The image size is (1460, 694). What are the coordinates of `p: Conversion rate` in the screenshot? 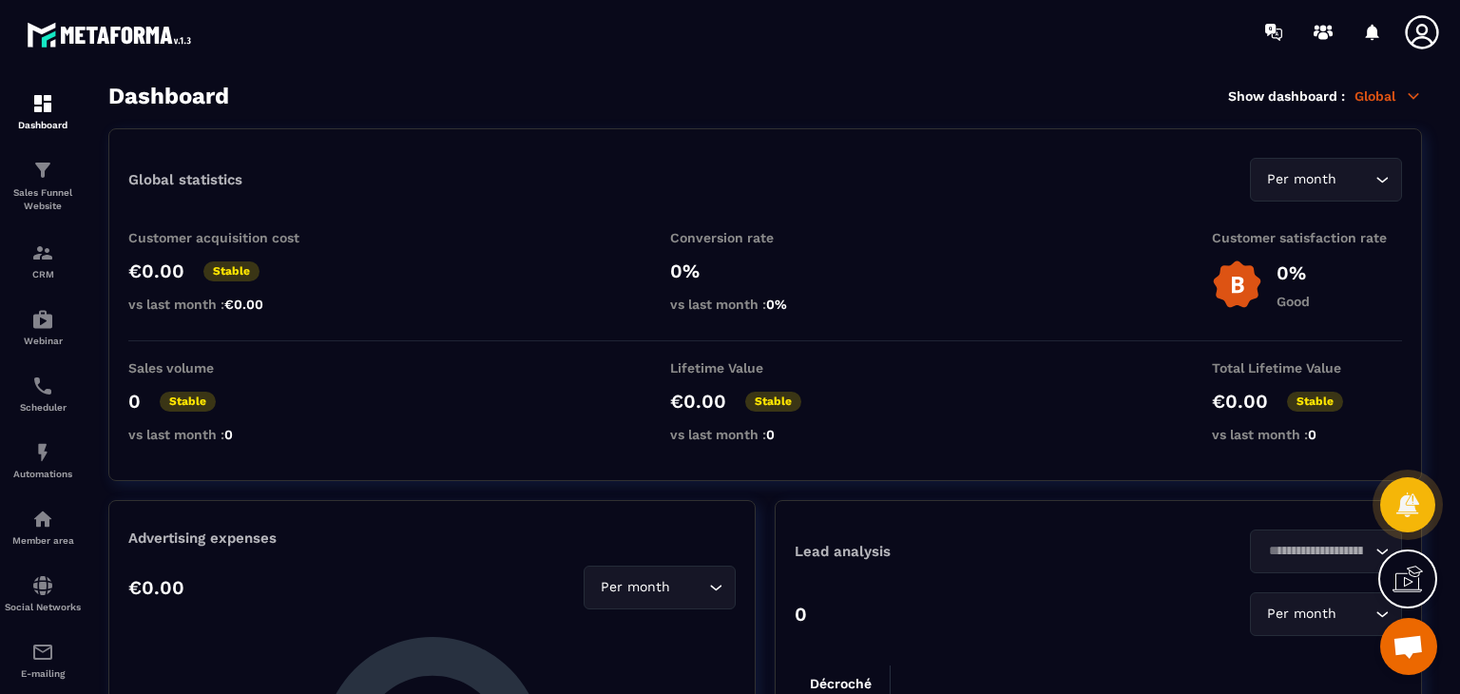 It's located at (765, 238).